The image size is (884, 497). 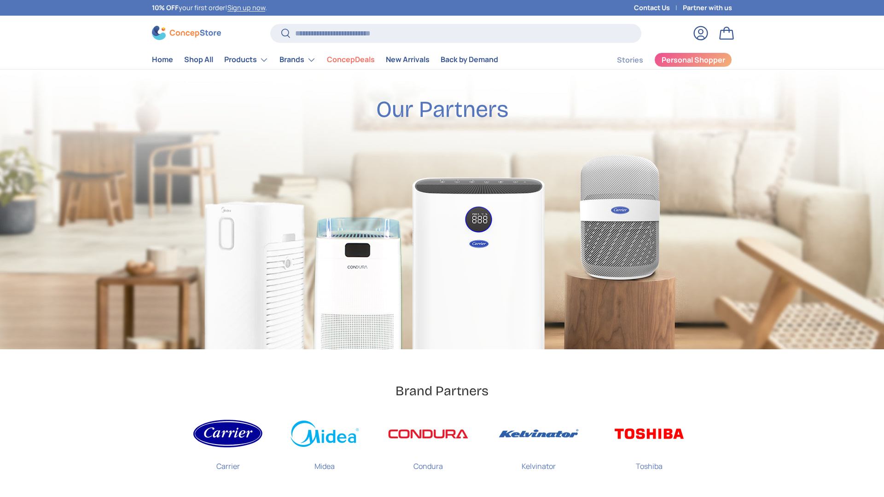 What do you see at coordinates (325, 447) in the screenshot?
I see `a: Midea` at bounding box center [325, 447].